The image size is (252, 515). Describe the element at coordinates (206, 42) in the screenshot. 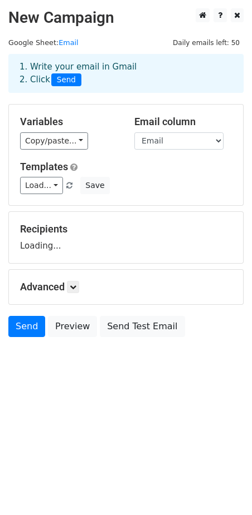

I see `a: Daily emails left: 50` at that location.